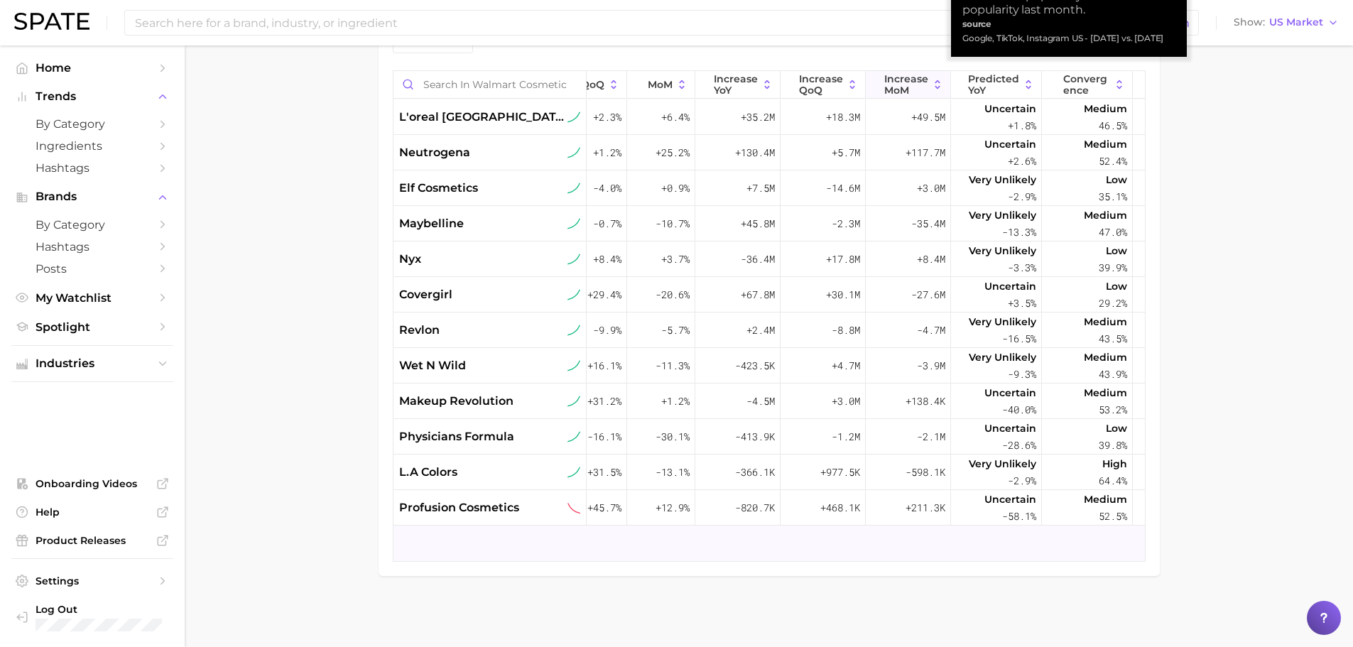  What do you see at coordinates (660, 85) in the screenshot?
I see `span: MoM` at bounding box center [660, 85].